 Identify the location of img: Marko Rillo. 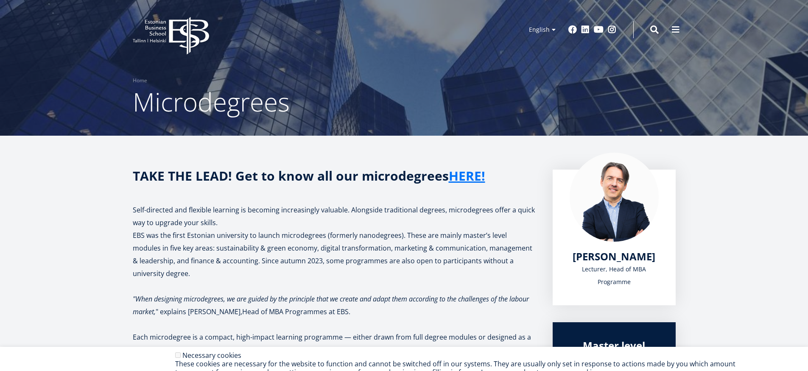
(614, 197).